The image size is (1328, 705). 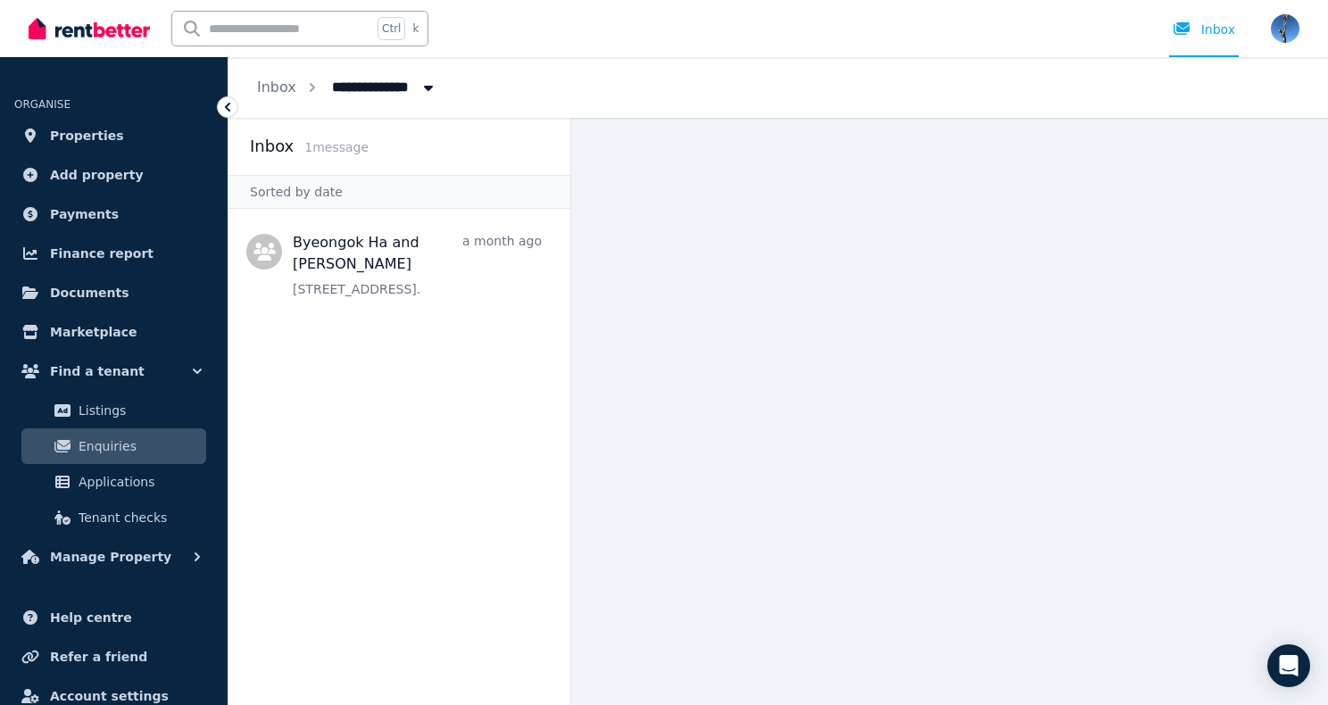 I want to click on a: Applications, so click(x=113, y=482).